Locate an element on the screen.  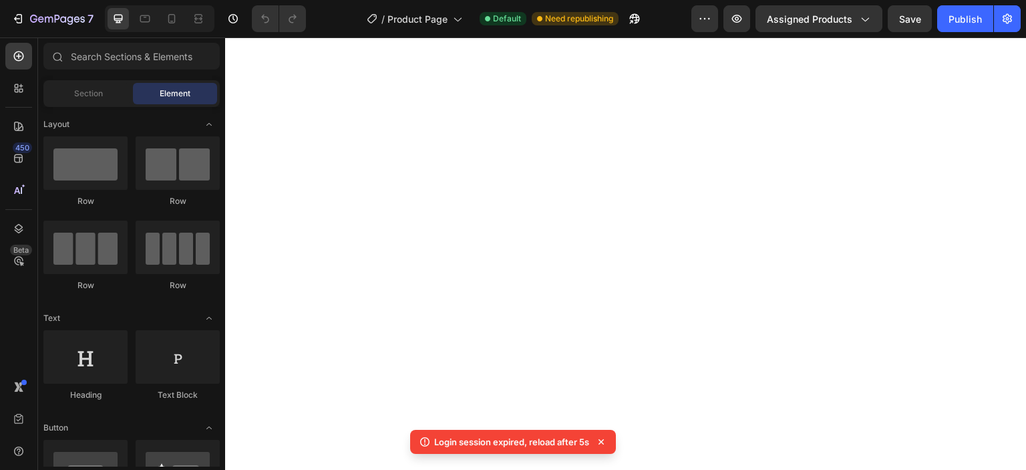
p: Login session expired, reload after 5s is located at coordinates (512, 442).